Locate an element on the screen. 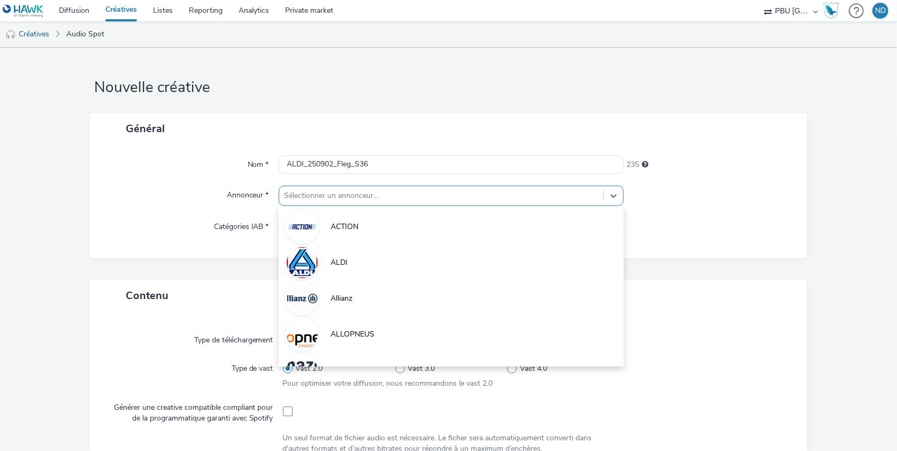  span: Vast 3.0 is located at coordinates (421, 369).